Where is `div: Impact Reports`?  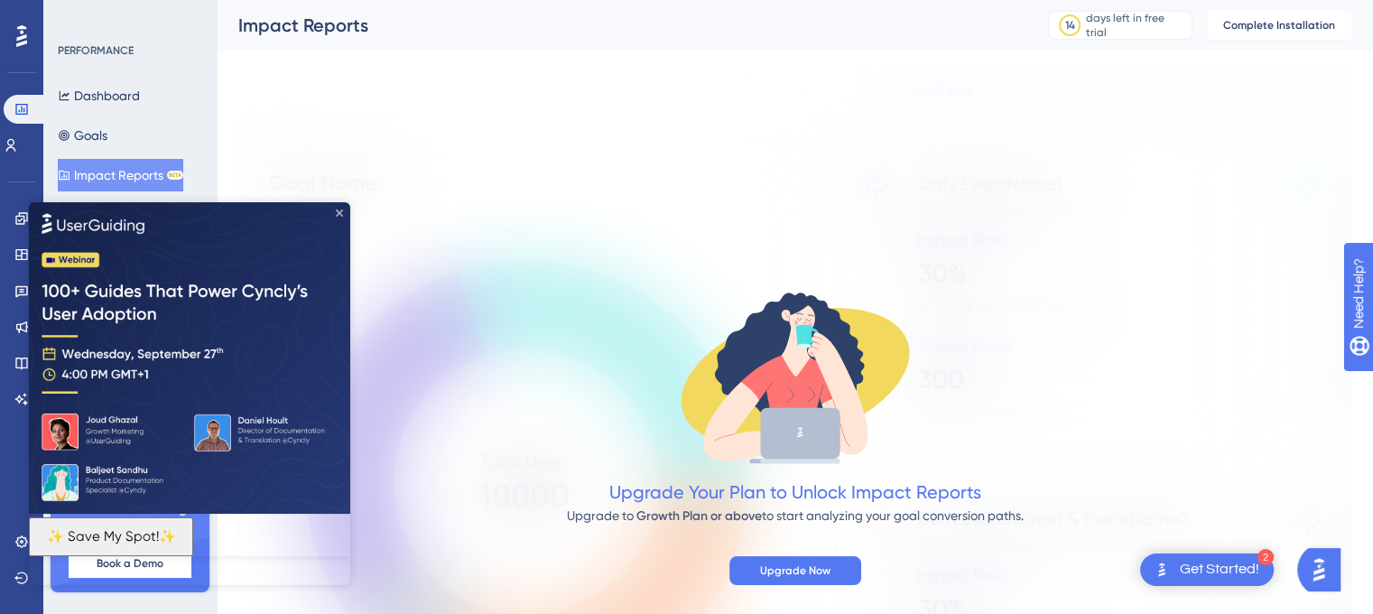
div: Impact Reports is located at coordinates (620, 25).